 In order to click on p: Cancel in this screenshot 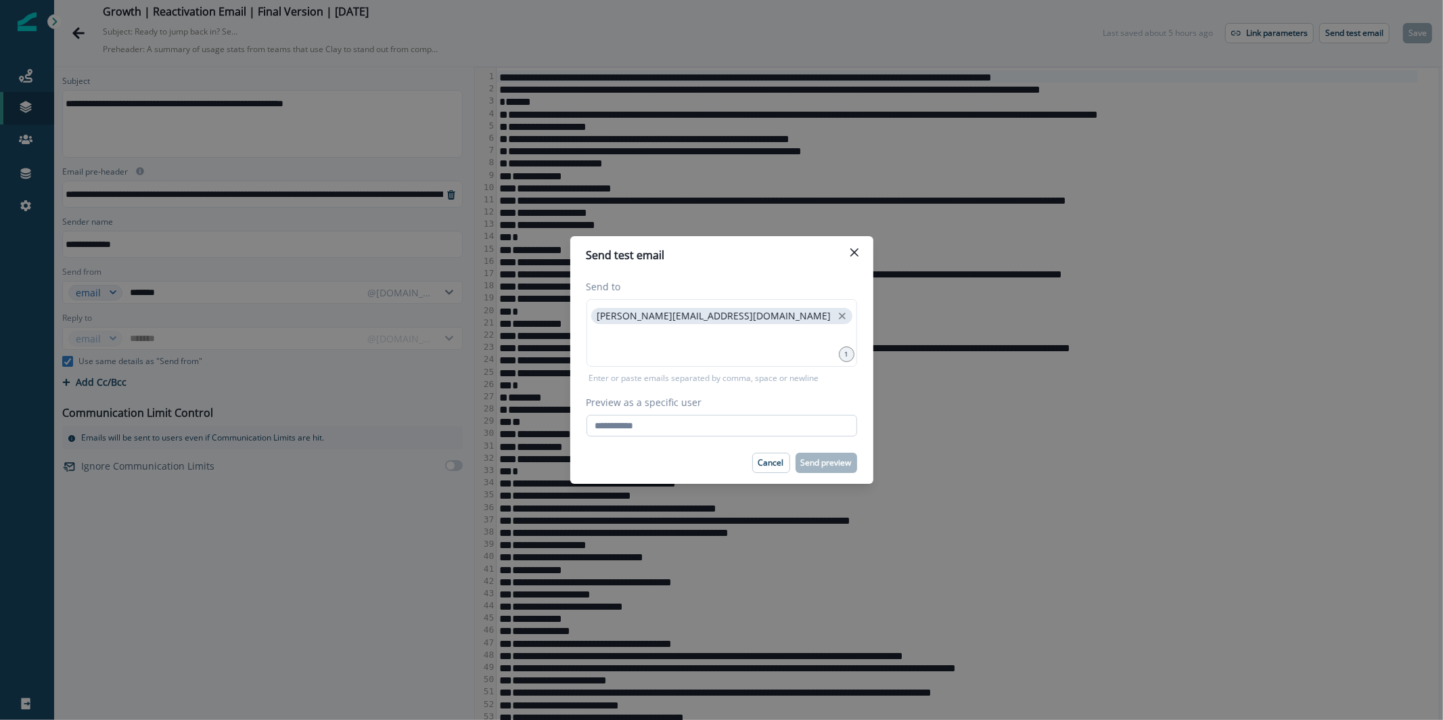, I will do `click(771, 463)`.